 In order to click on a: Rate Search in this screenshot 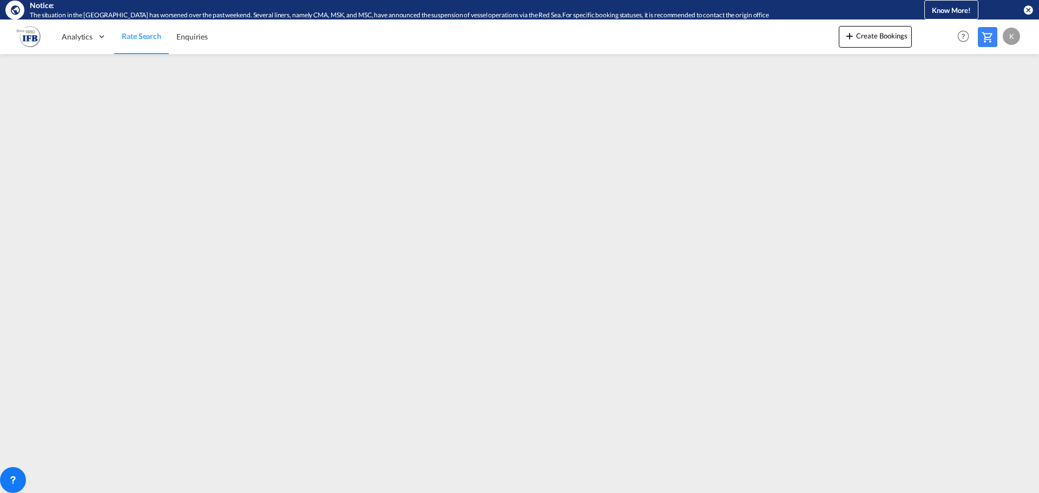, I will do `click(141, 36)`.